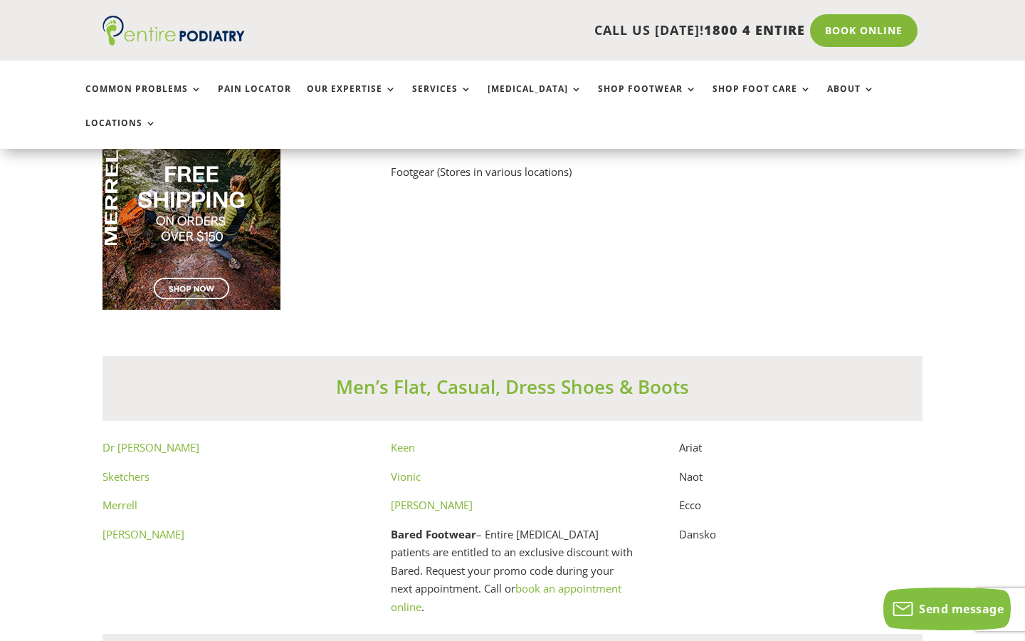 This screenshot has width=1025, height=641. What do you see at coordinates (801, 482) in the screenshot?
I see `p: Naot` at bounding box center [801, 482].